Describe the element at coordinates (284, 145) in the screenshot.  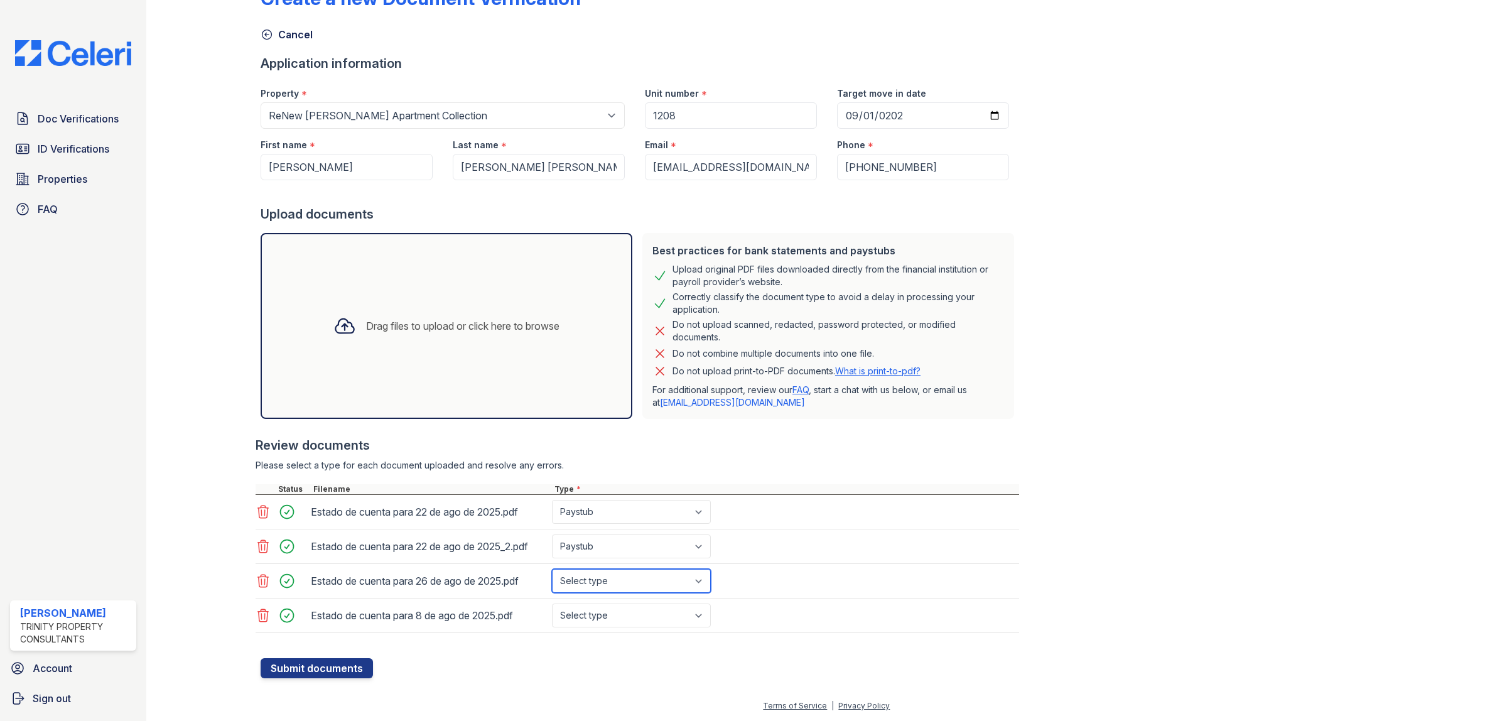
I see `label: First name` at that location.